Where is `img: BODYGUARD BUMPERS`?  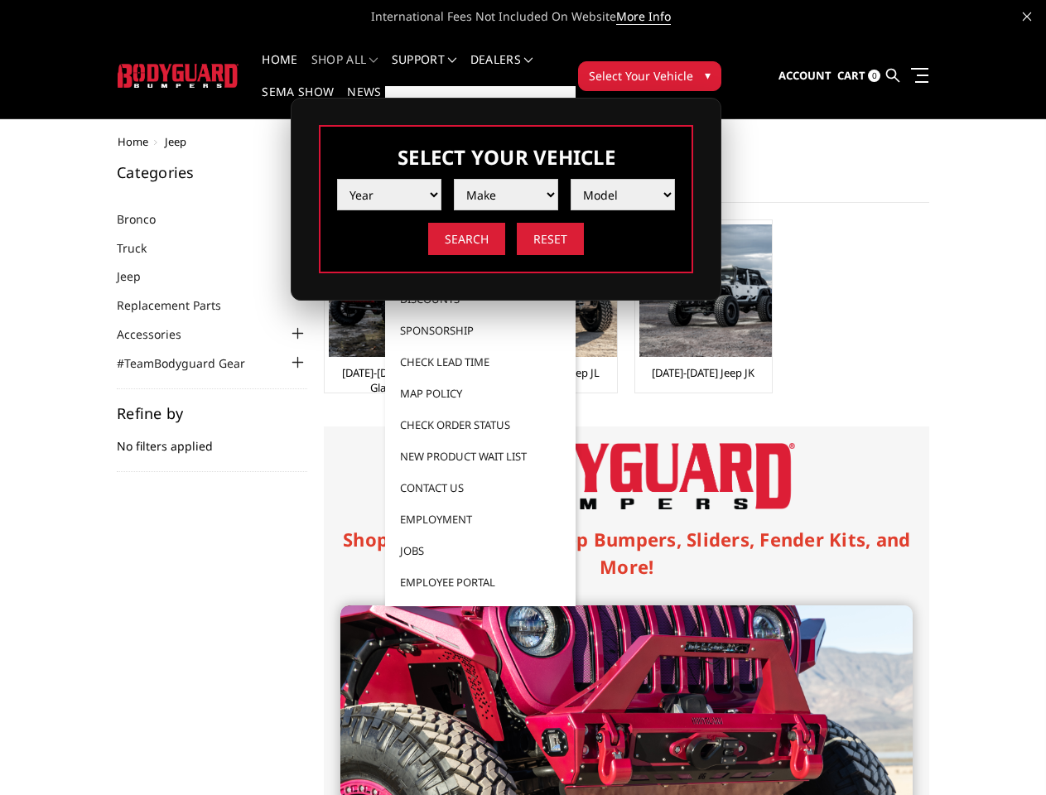
img: BODYGUARD BUMPERS is located at coordinates (178, 75).